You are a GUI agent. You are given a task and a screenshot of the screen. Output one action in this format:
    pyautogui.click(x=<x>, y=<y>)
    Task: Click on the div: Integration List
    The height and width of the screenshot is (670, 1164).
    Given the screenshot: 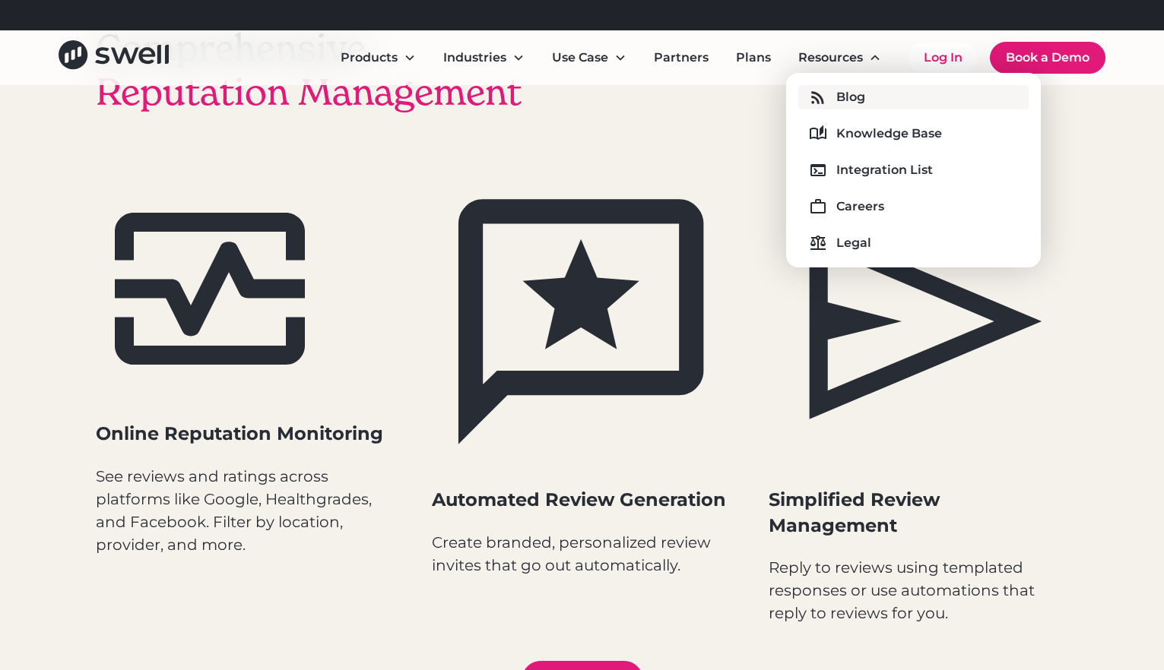 What is the action you would take?
    pyautogui.click(x=884, y=170)
    